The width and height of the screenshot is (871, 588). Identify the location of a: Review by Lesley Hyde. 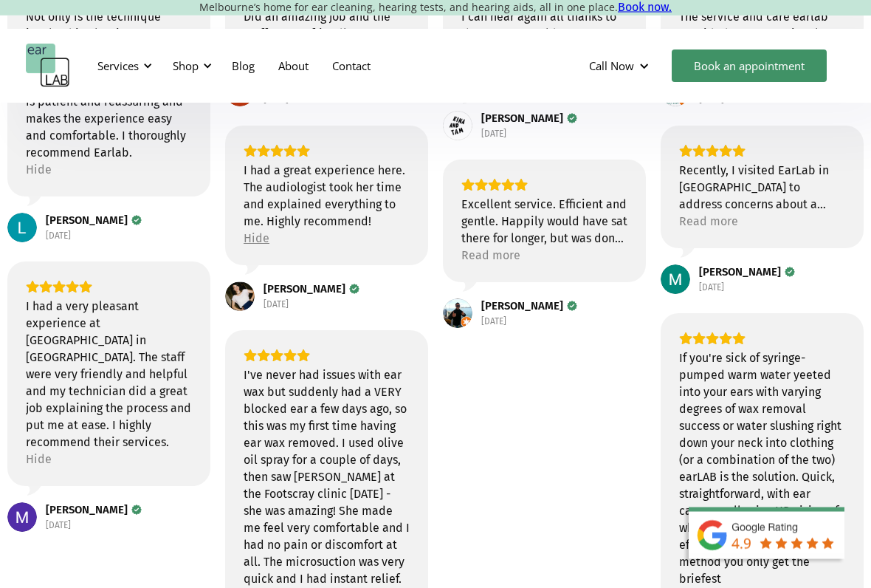
(94, 221).